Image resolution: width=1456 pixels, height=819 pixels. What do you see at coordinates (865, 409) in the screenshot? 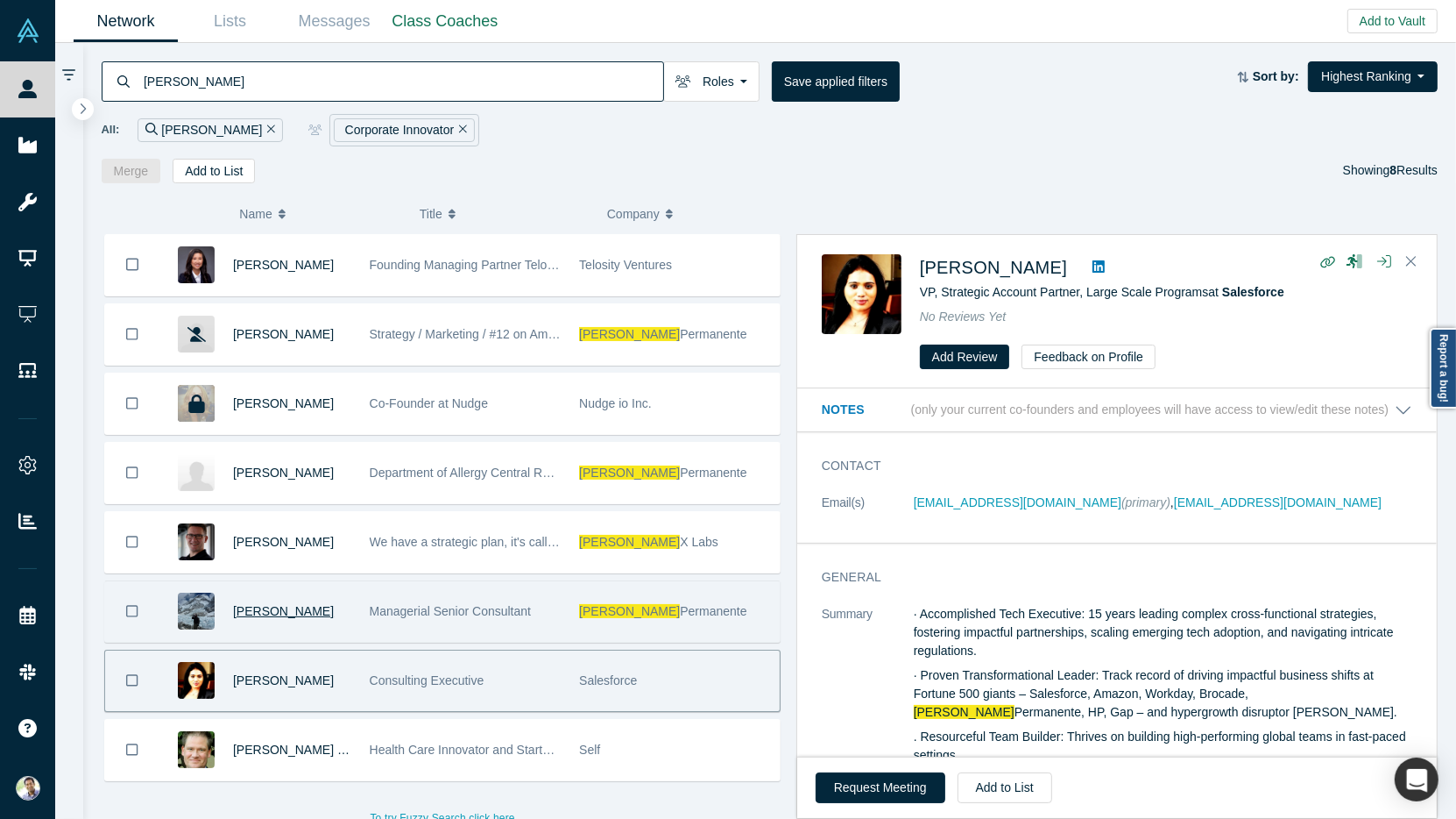
I see `h3: Notes` at bounding box center [865, 409].